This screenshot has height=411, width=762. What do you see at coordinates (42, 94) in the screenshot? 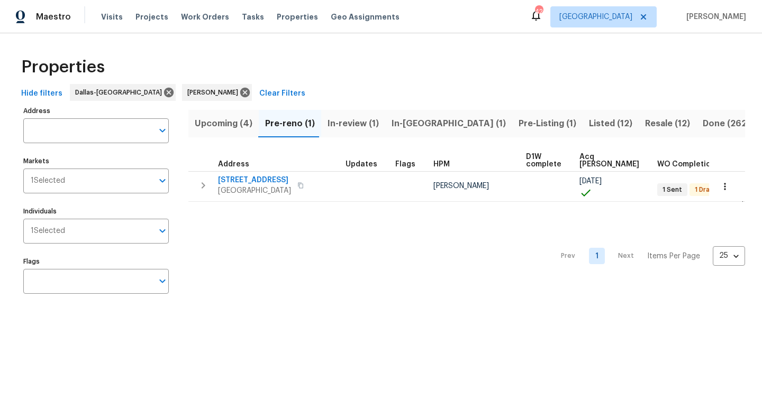
I see `span: Hide filters` at bounding box center [42, 94].